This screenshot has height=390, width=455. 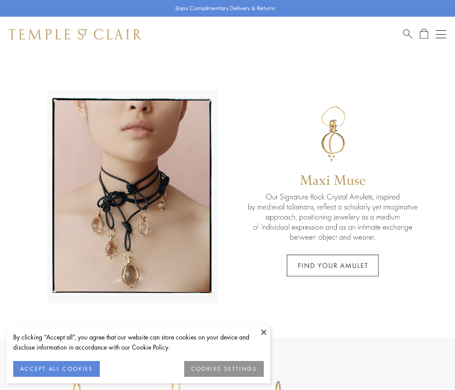 I want to click on img: Temple St. Clair, so click(x=75, y=34).